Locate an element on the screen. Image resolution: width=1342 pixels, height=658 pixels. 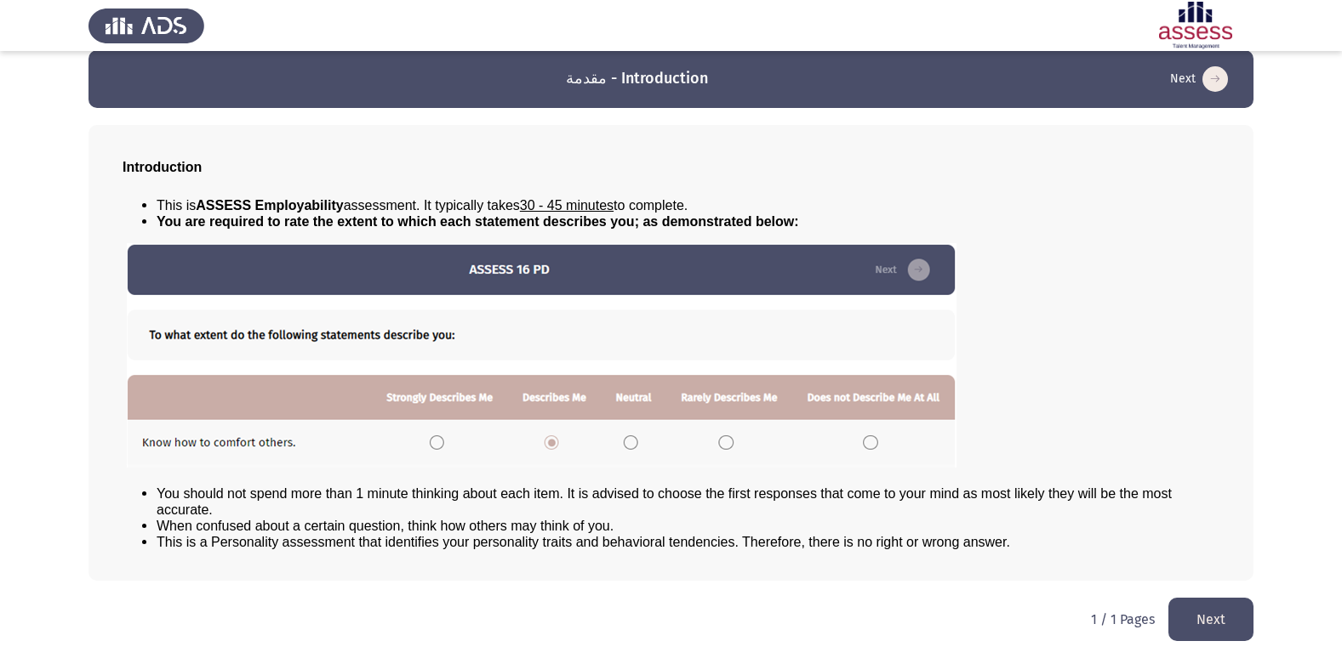
span: Introduction is located at coordinates (162, 167).